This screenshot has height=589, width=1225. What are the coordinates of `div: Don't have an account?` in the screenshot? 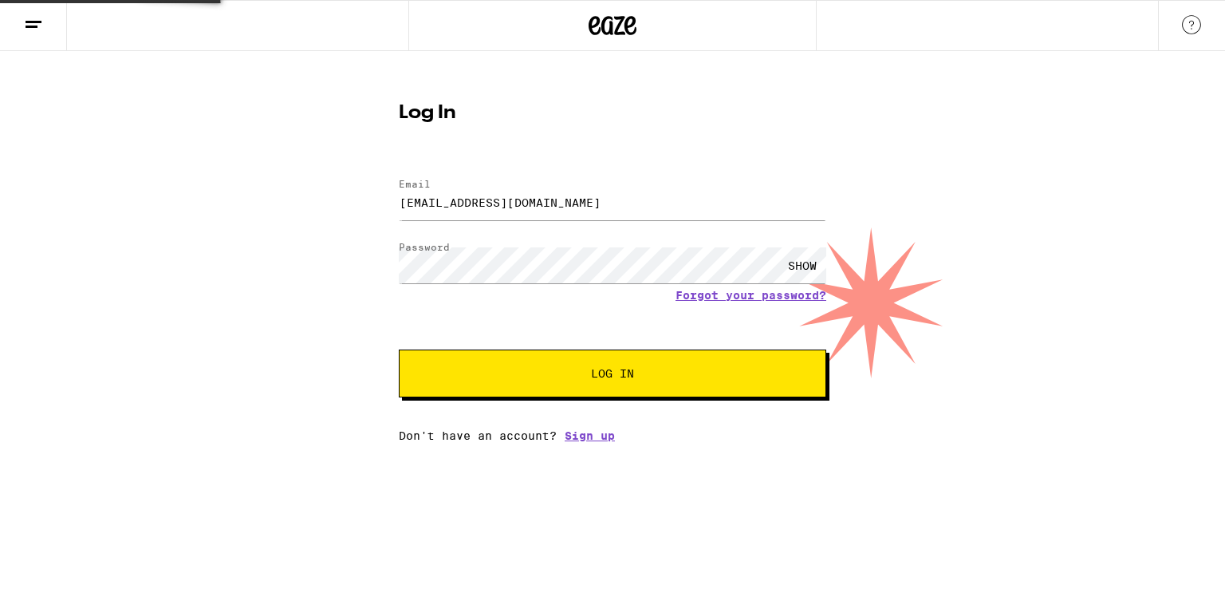 It's located at (613, 436).